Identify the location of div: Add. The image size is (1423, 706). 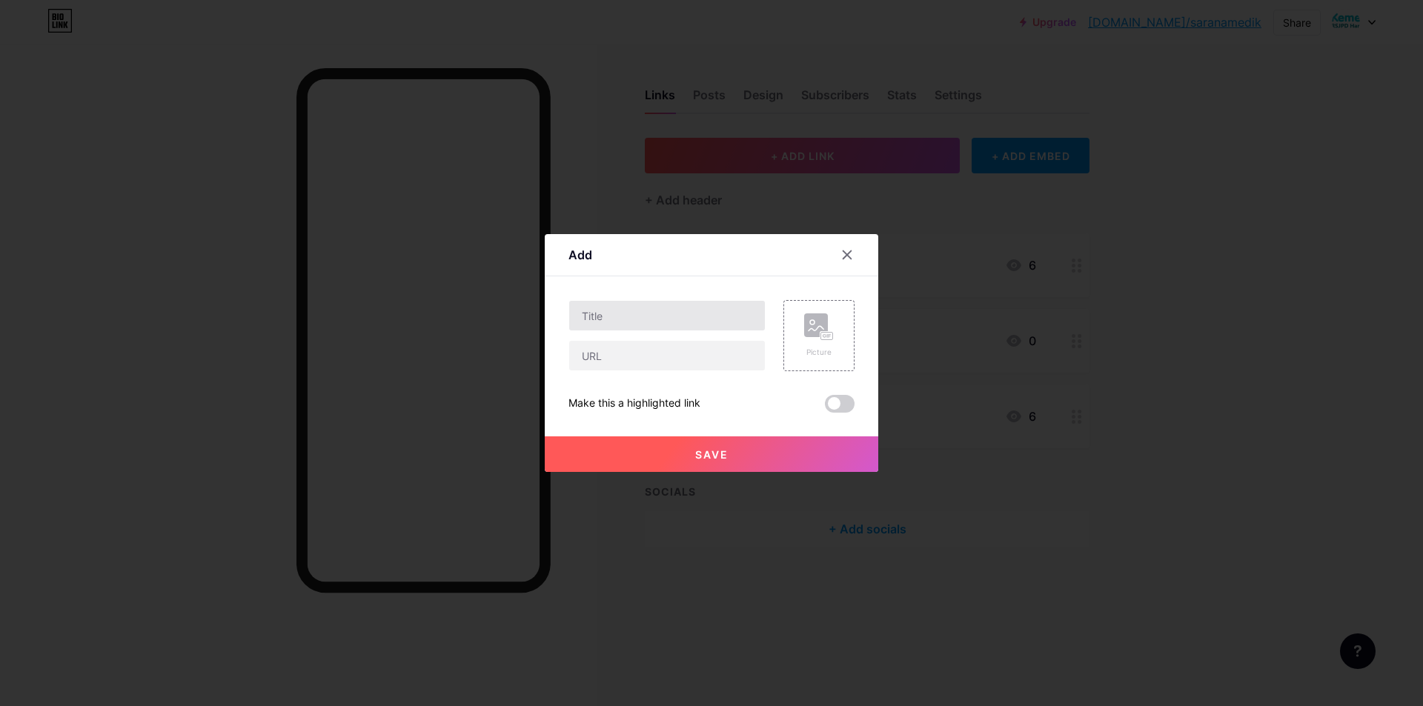
(580, 255).